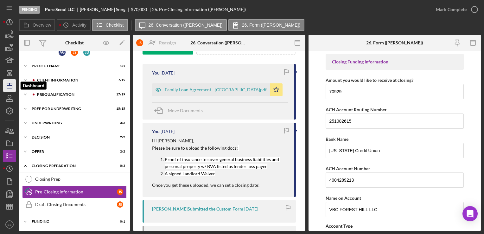 The image size is (484, 234). Describe the element at coordinates (222, 162) in the screenshot. I see `mark: Proof of insurance to cover general business liabilities and personal property w/ BVA listed as l...` at that location.